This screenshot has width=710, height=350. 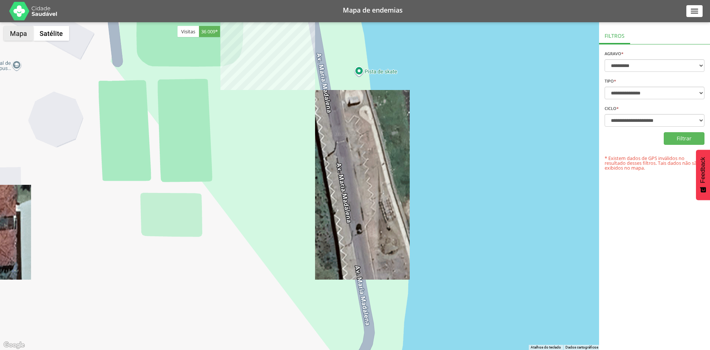 I want to click on label: Tipo, so click(x=610, y=81).